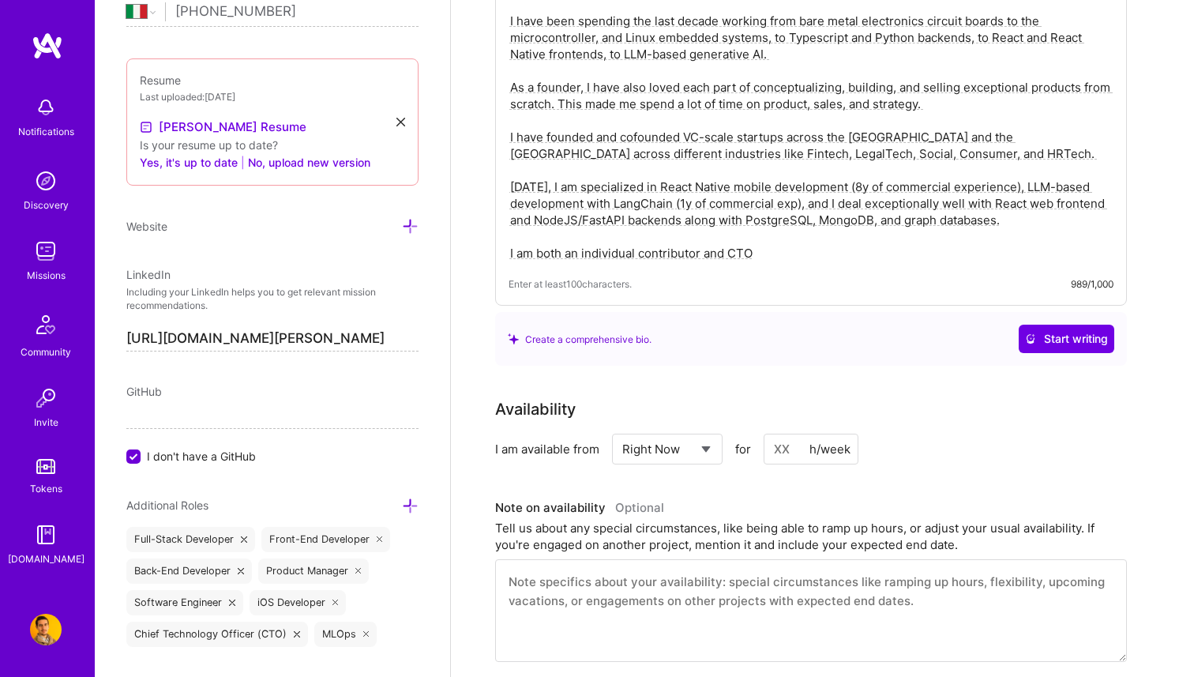 The image size is (1194, 677). What do you see at coordinates (146, 127) in the screenshot?
I see `img: Resume` at bounding box center [146, 127].